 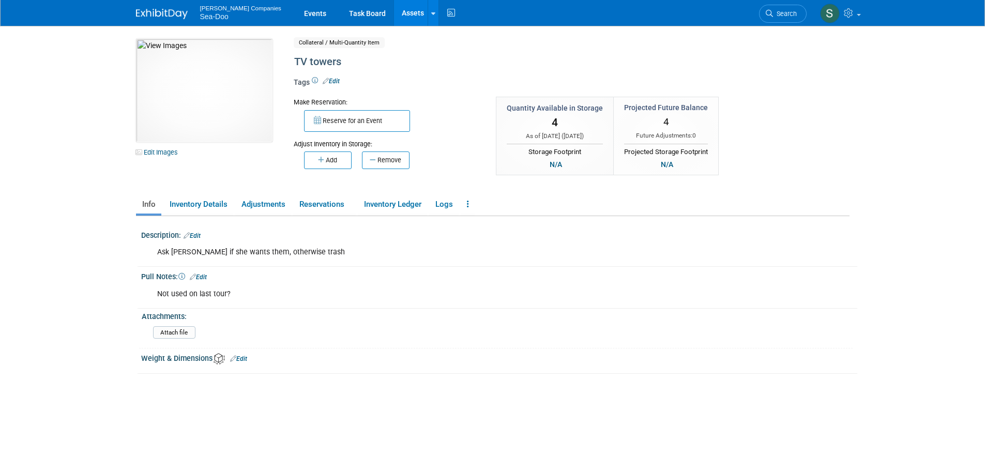 What do you see at coordinates (339, 42) in the screenshot?
I see `span: Collateral / Multi-Quantity Item` at bounding box center [339, 42].